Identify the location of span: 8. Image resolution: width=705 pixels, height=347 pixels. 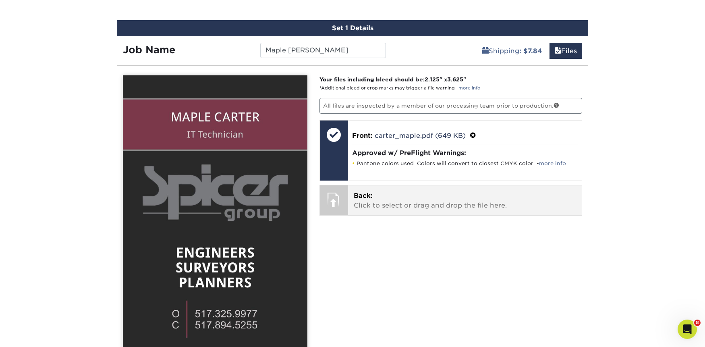
(697, 323).